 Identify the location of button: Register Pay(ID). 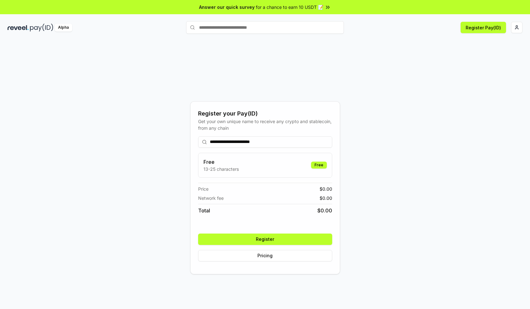
(484, 27).